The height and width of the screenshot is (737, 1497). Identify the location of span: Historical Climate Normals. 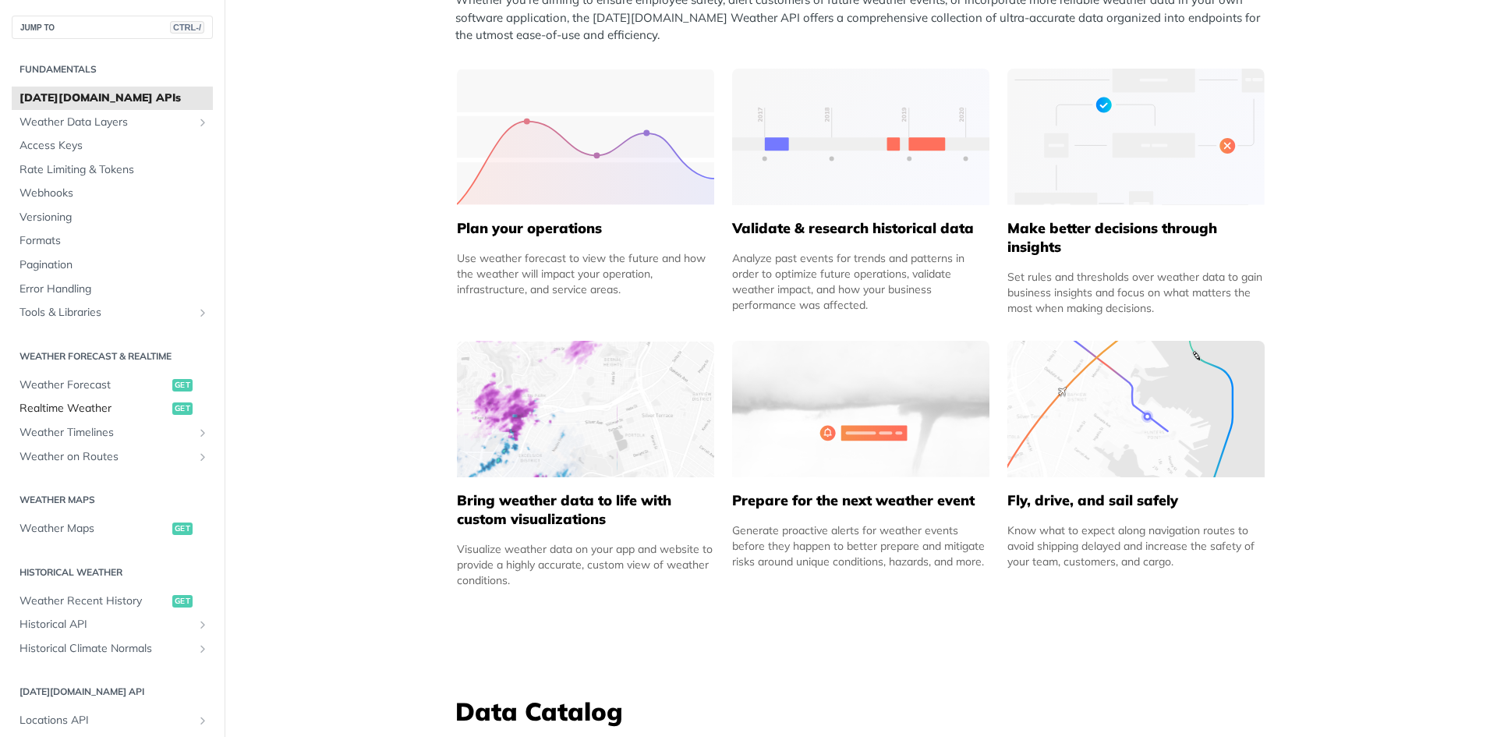
(106, 649).